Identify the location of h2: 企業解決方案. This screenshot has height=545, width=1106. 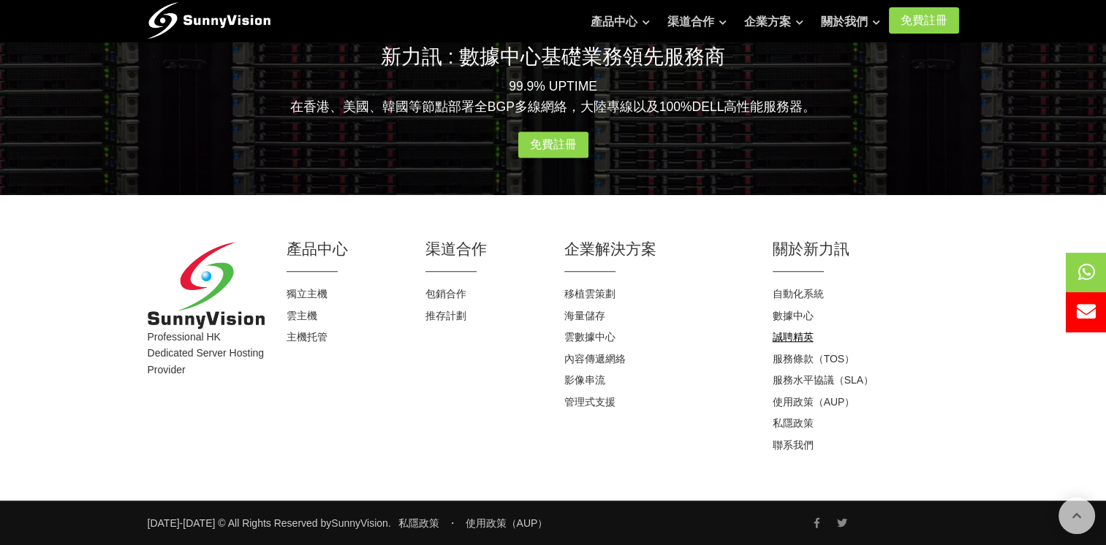
(657, 248).